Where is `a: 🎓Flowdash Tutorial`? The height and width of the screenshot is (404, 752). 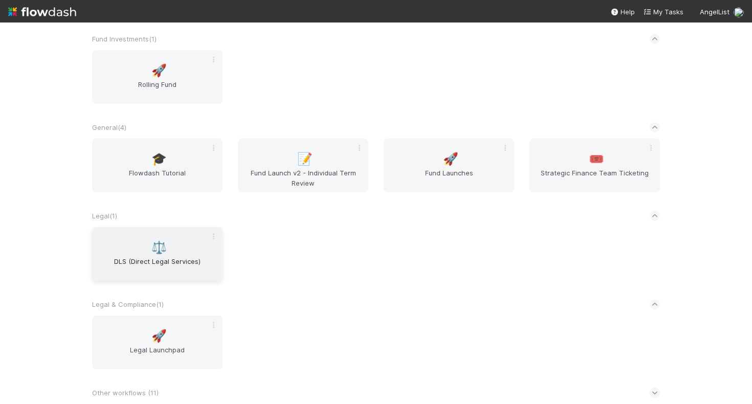
a: 🎓Flowdash Tutorial is located at coordinates (157, 165).